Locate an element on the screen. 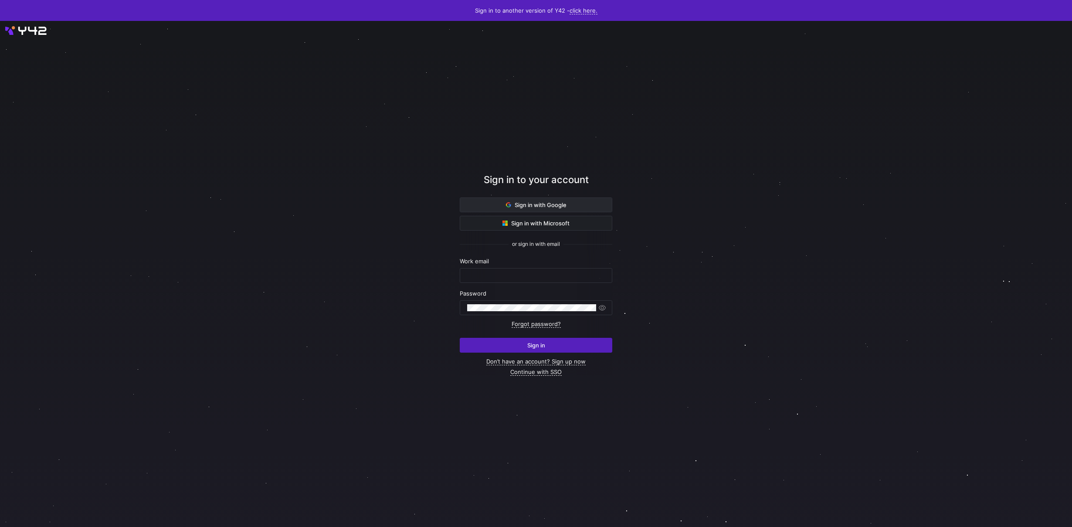  span: Sign in with Google is located at coordinates (536, 205).